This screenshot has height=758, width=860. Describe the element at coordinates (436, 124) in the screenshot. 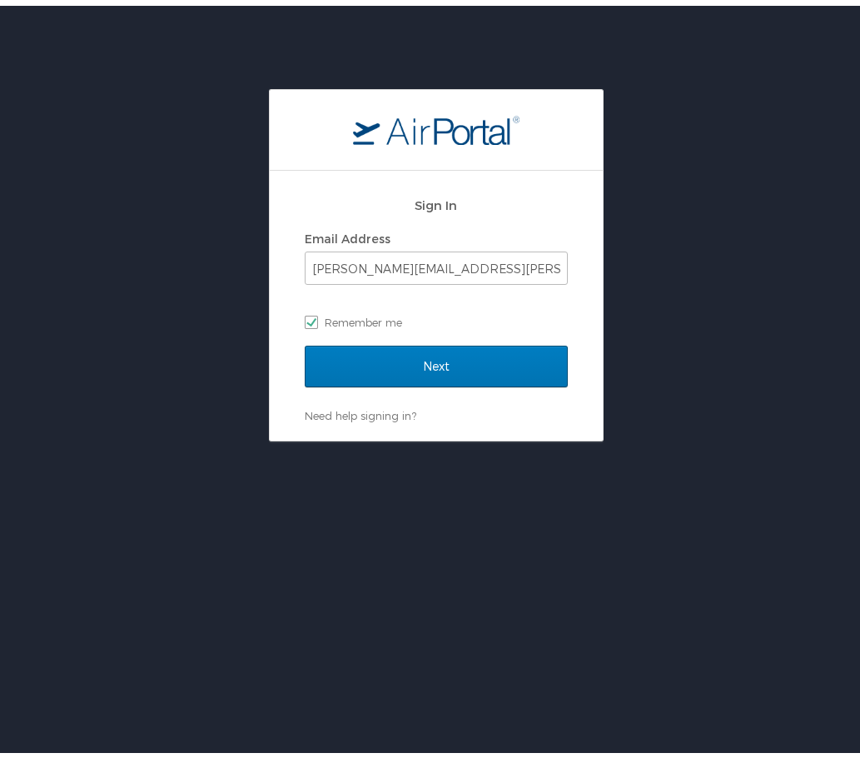

I see `img: logo` at that location.